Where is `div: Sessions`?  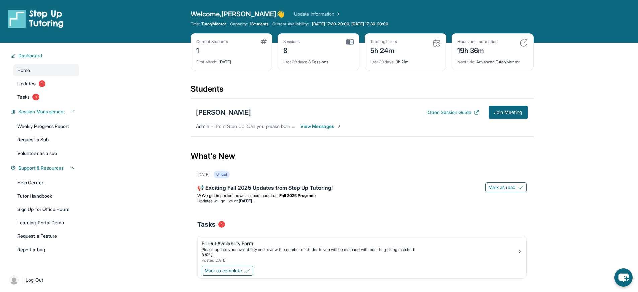 div: Sessions is located at coordinates (292, 42).